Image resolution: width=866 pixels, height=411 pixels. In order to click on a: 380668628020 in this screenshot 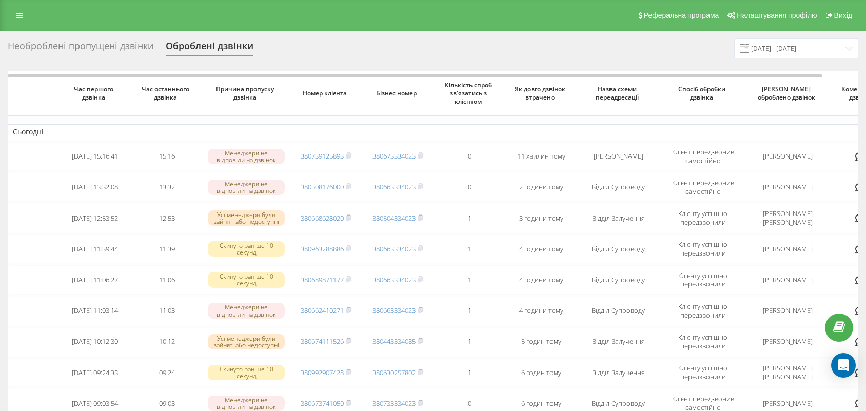, I will do `click(322, 218)`.